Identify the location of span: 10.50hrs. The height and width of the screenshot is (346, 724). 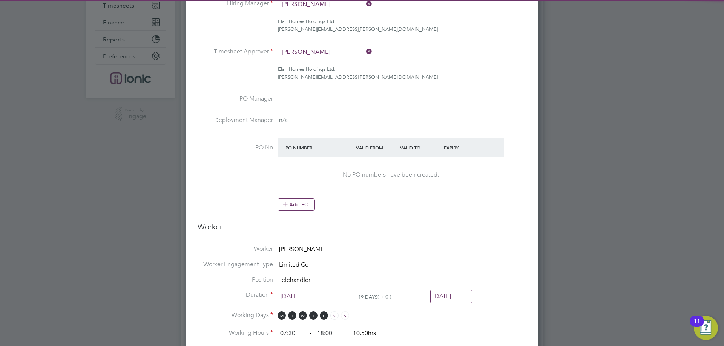
(362, 334).